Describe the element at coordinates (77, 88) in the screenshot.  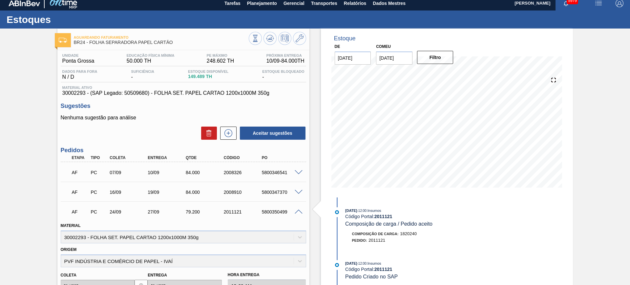
I see `font: Material ativo` at that location.